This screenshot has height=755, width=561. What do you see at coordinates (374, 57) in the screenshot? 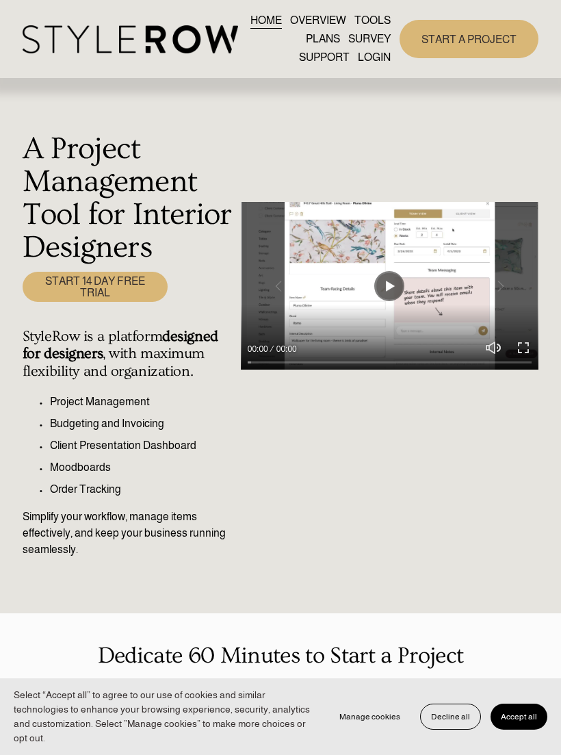
I see `a: LOGIN` at bounding box center [374, 57].